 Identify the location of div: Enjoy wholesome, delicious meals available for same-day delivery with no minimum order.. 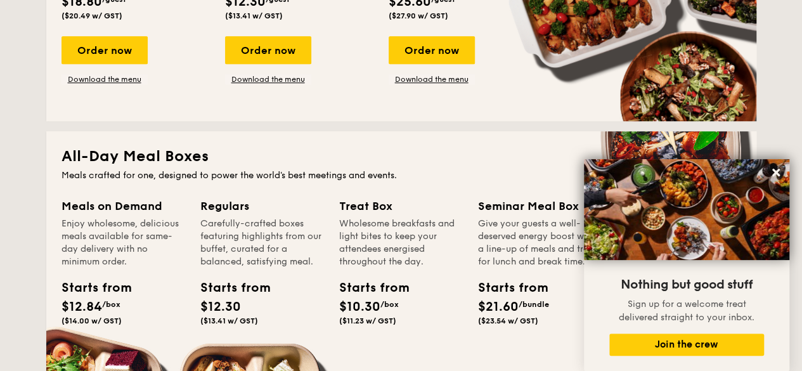
(123, 243).